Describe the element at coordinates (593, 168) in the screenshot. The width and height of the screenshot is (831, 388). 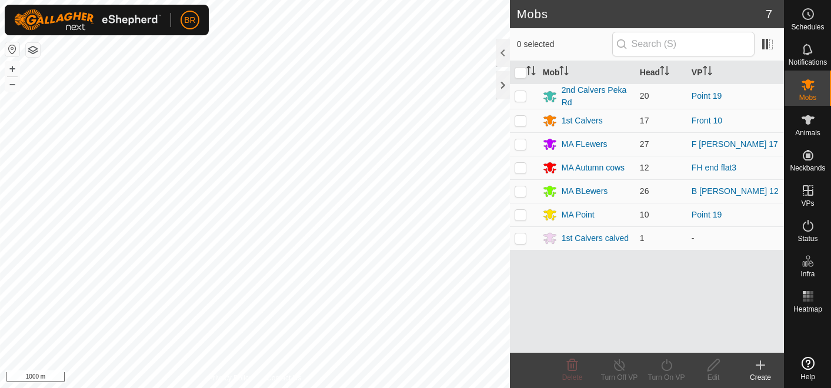
I see `div: MA Autumn cows` at that location.